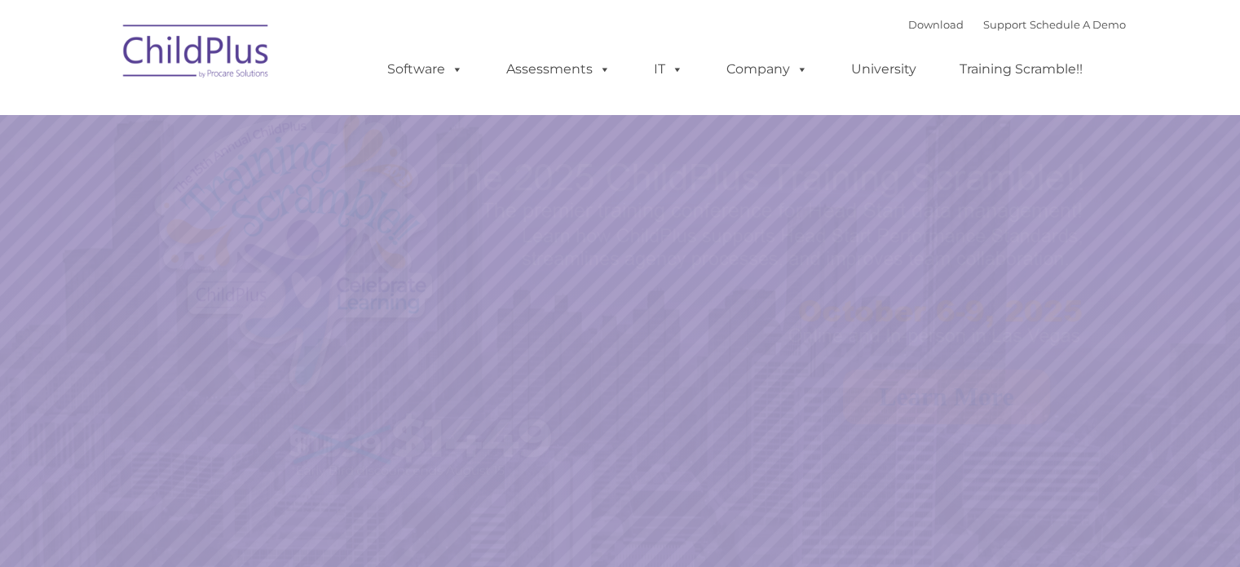 Image resolution: width=1240 pixels, height=567 pixels. Describe the element at coordinates (884, 69) in the screenshot. I see `a: University` at that location.